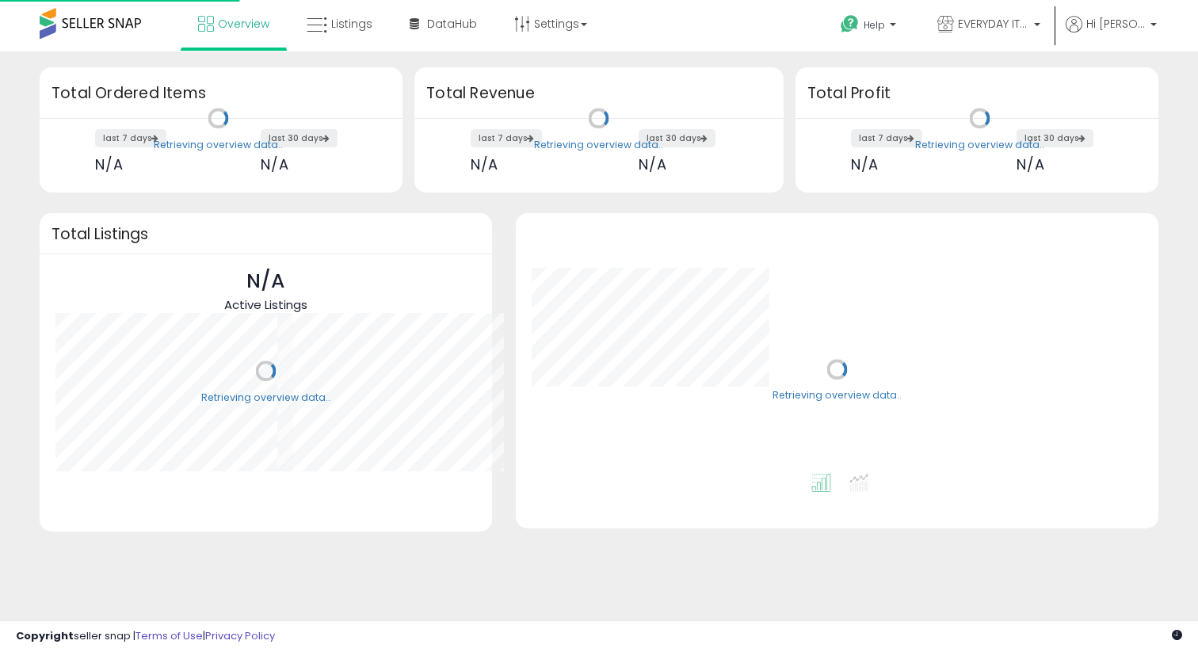 This screenshot has width=1198, height=652. I want to click on span: Help, so click(874, 25).